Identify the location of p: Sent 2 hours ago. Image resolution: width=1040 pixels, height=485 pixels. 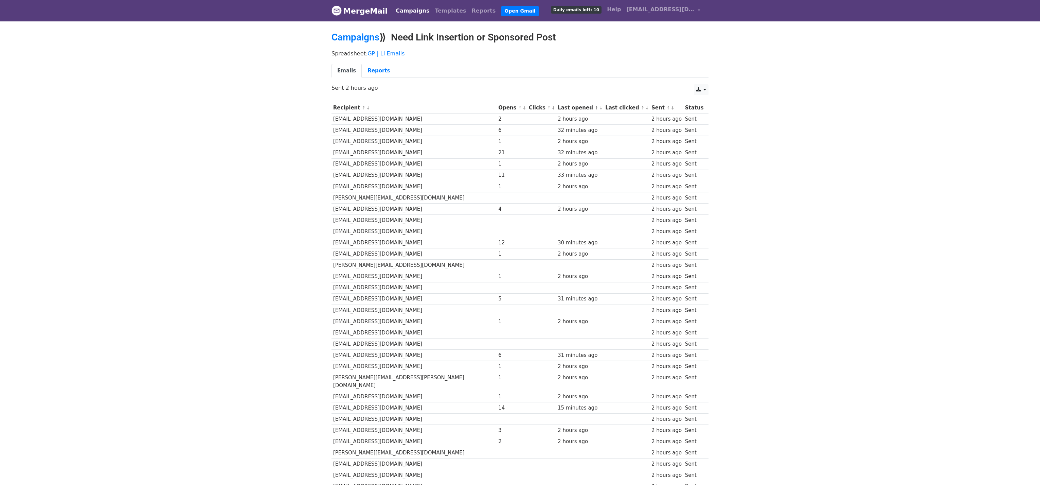
(520, 88).